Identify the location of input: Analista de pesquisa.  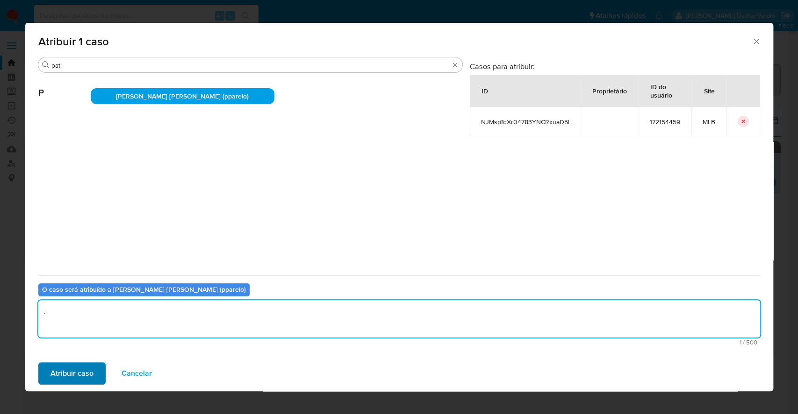
(250, 65).